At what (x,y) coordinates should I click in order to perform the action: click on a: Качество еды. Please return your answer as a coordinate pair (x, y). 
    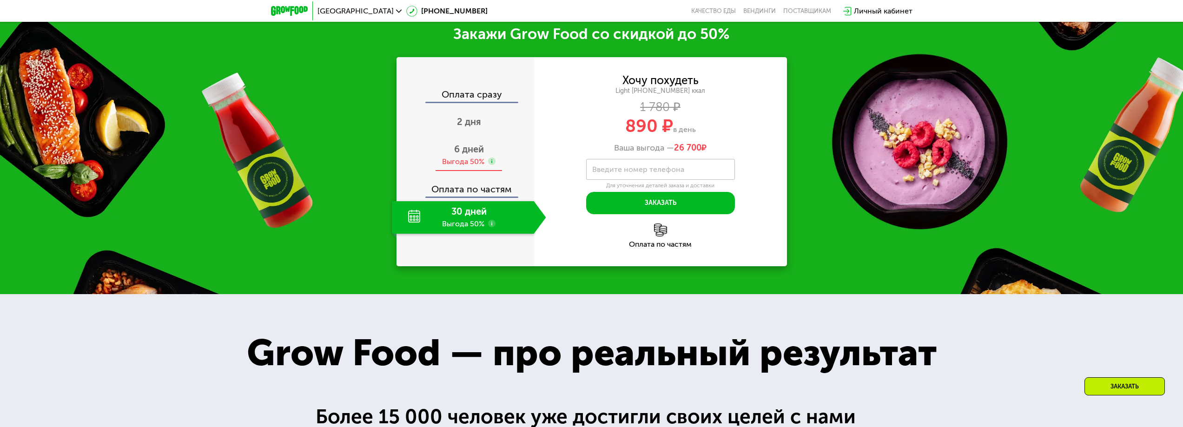
    Looking at the image, I should click on (713, 11).